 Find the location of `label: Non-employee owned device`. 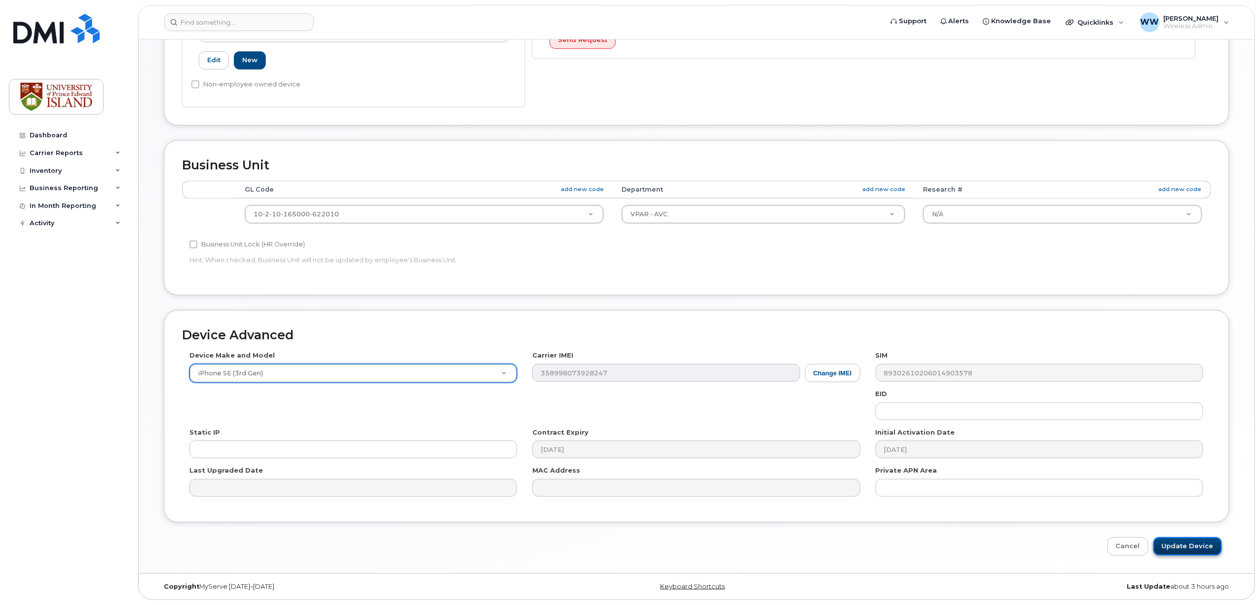

label: Non-employee owned device is located at coordinates (246, 84).